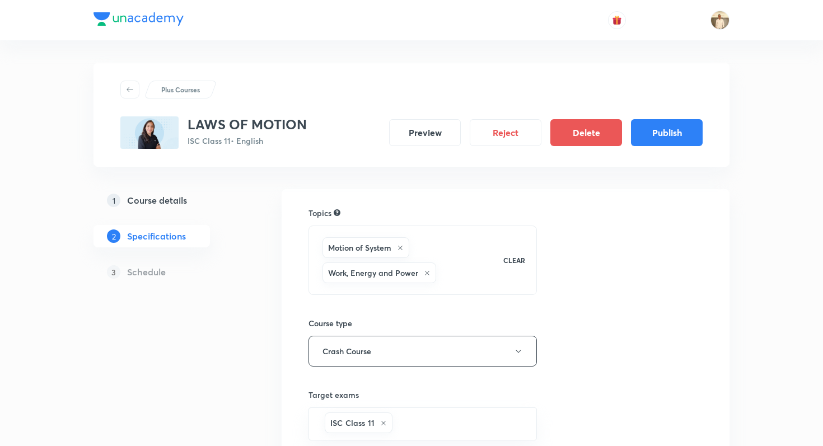 Image resolution: width=823 pixels, height=446 pixels. What do you see at coordinates (156, 236) in the screenshot?
I see `h5: Specifications` at bounding box center [156, 236].